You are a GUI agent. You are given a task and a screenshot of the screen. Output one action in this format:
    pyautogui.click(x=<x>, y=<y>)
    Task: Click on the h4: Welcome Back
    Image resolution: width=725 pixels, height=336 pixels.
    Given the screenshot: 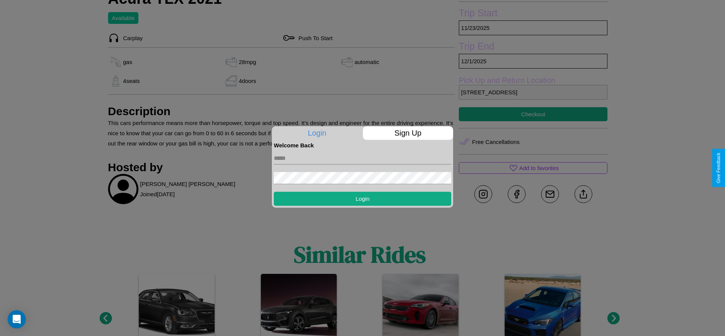 What is the action you would take?
    pyautogui.click(x=362, y=145)
    